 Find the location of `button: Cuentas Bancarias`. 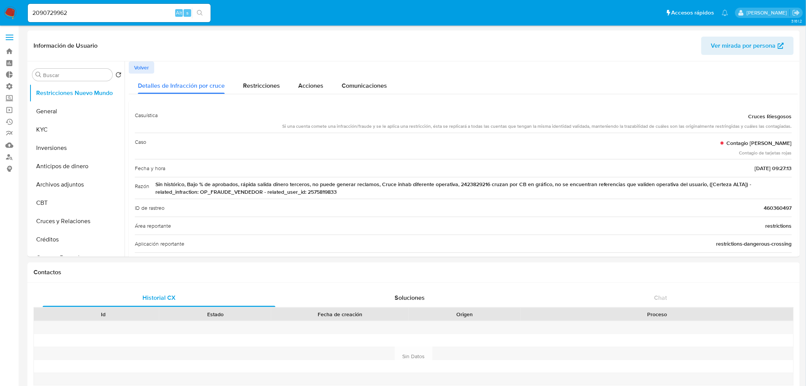

button: Cuentas Bancarias is located at coordinates (77, 258).